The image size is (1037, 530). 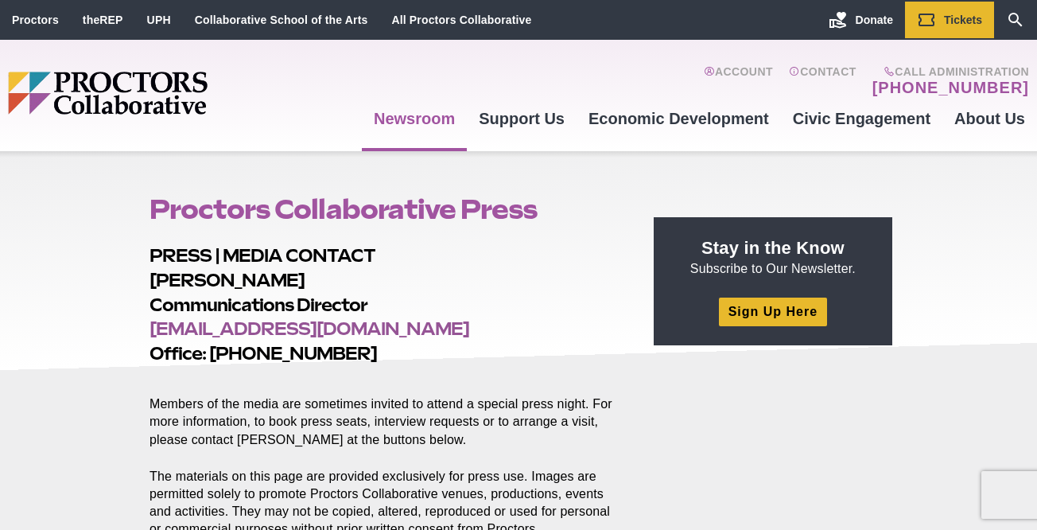 What do you see at coordinates (678, 119) in the screenshot?
I see `a: Economic Development` at bounding box center [678, 119].